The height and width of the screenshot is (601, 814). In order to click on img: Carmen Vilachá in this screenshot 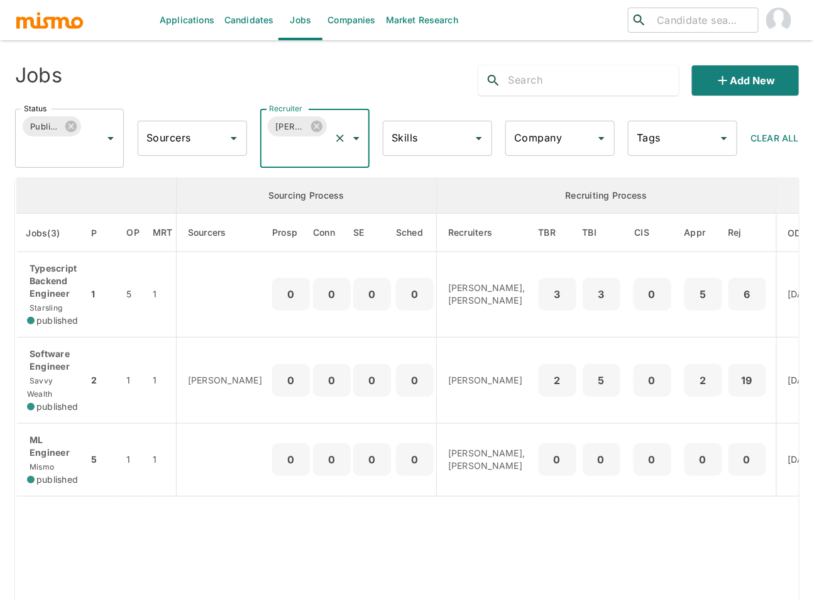, I will do `click(779, 20)`.